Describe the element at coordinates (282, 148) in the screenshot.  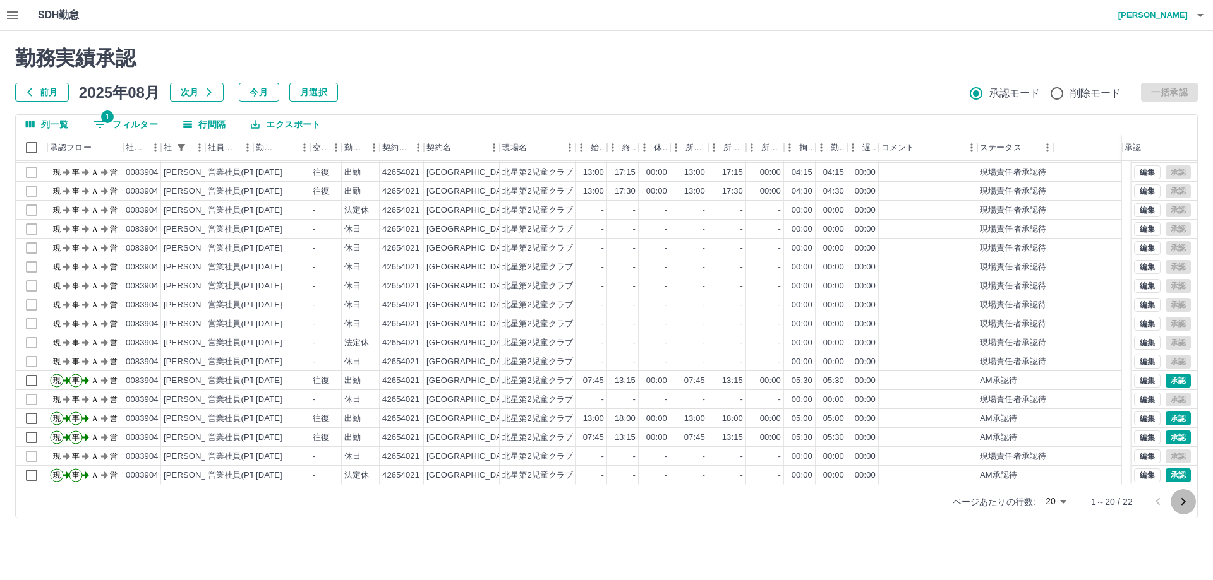
I see `div: 勤務日` at that location.